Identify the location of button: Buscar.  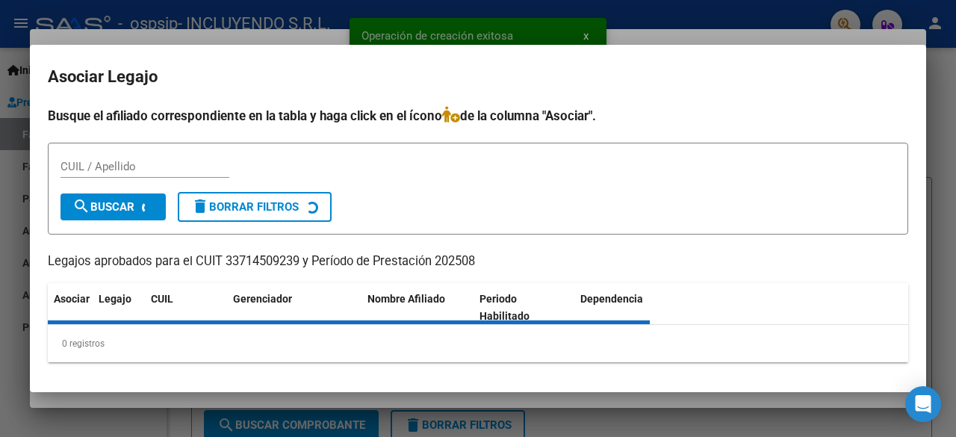
(113, 207).